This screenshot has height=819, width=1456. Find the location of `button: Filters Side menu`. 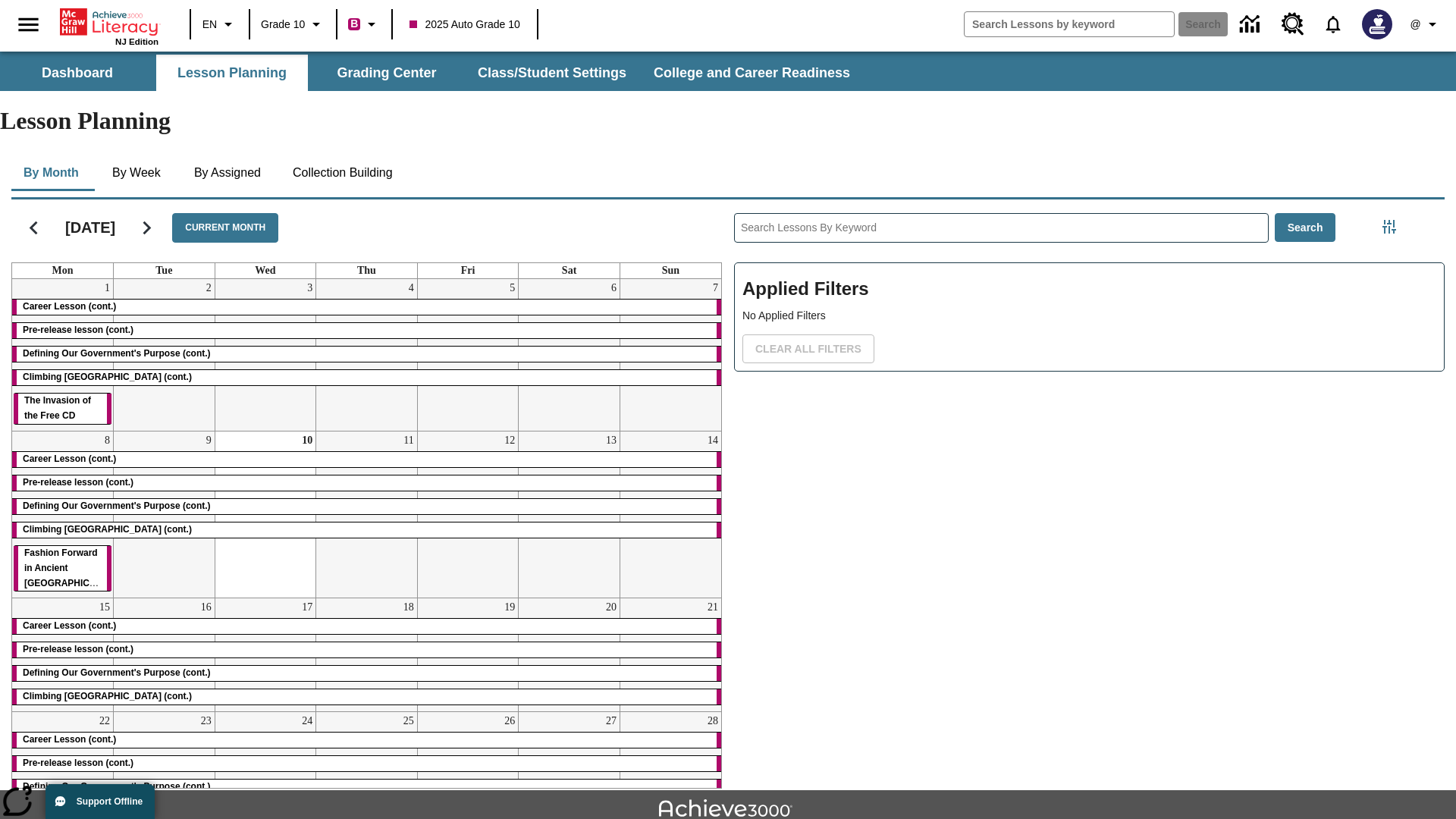

button: Filters Side menu is located at coordinates (1389, 227).